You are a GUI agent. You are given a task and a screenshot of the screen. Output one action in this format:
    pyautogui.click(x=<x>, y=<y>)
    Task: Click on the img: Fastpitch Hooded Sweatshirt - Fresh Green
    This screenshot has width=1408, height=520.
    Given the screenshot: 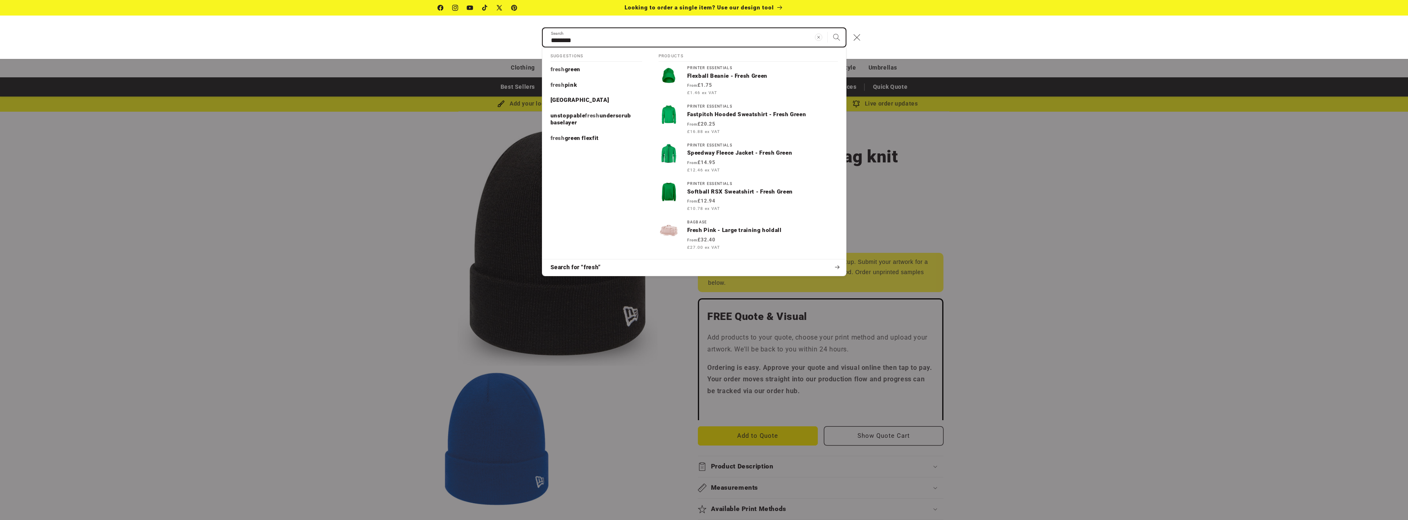 What is the action you would take?
    pyautogui.click(x=669, y=115)
    